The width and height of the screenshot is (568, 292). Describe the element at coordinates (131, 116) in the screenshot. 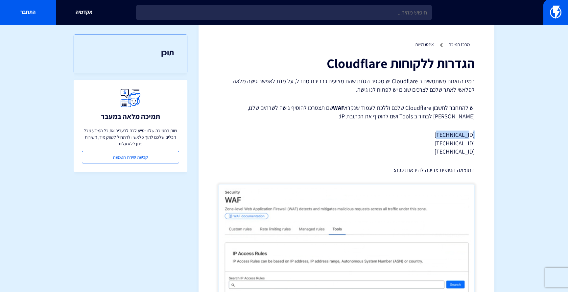

I see `h3: תמיכה מלאה במעבר` at that location.